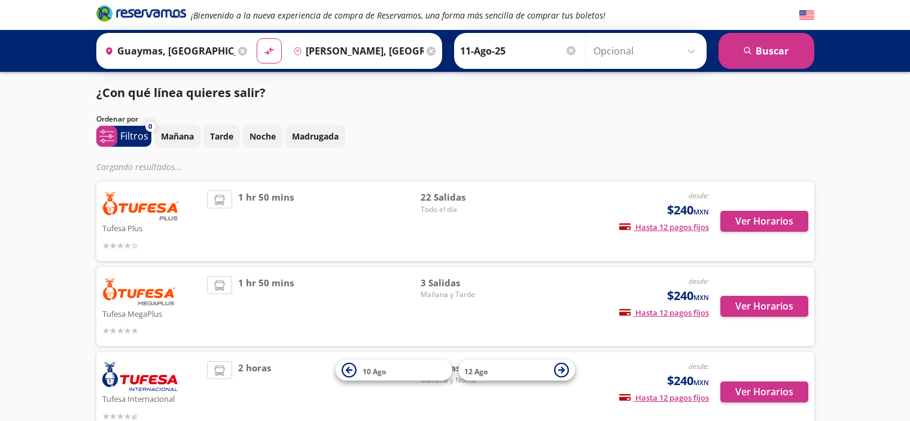 This screenshot has height=421, width=910. I want to click on img: Tufesa Plus, so click(141, 205).